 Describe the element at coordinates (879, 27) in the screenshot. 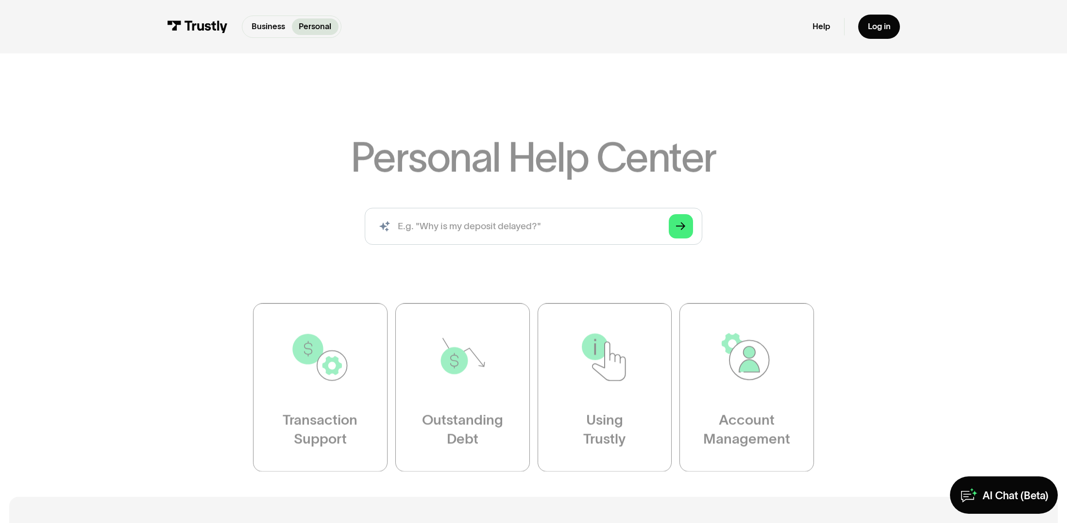

I see `div: Log in` at that location.